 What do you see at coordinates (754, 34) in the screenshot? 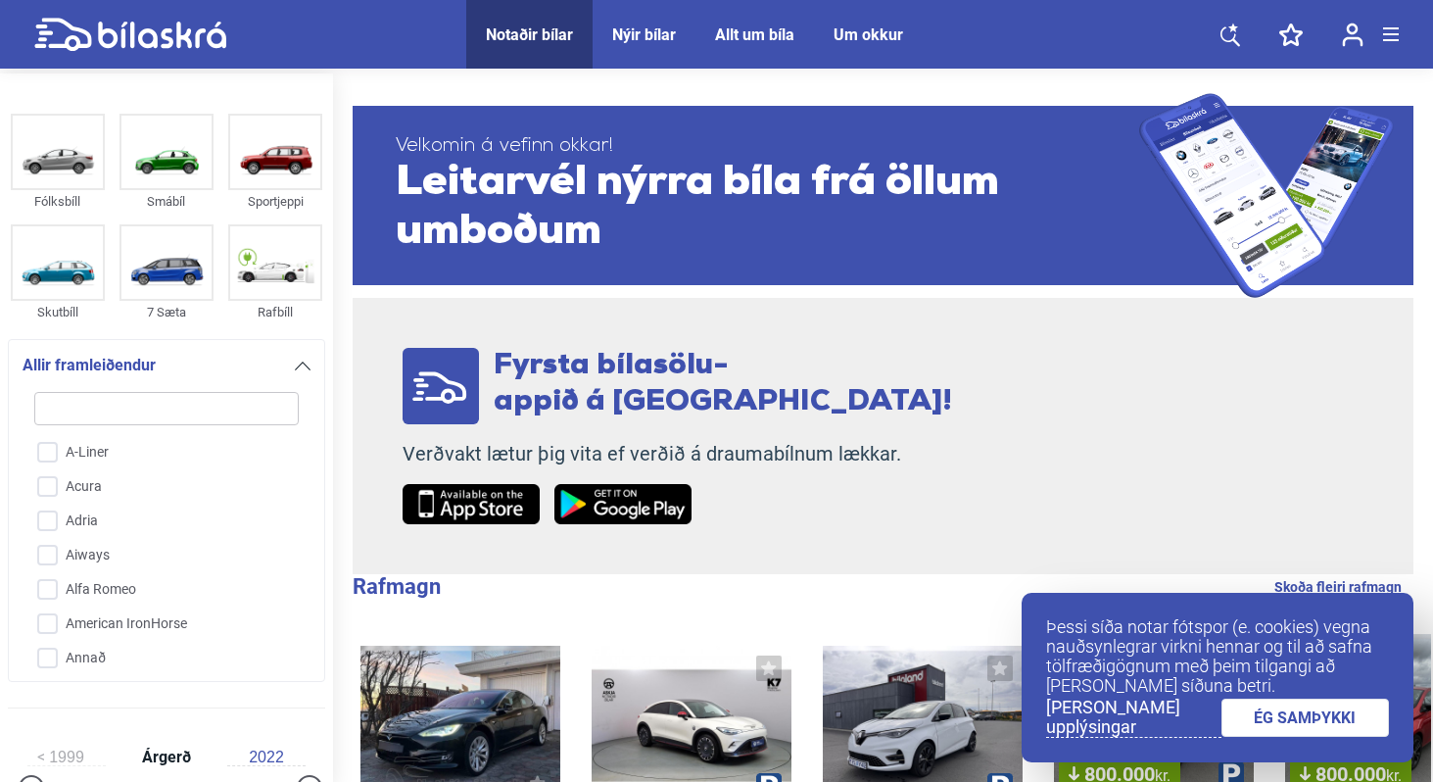
I see `a: Allt um bíla` at bounding box center [754, 34].